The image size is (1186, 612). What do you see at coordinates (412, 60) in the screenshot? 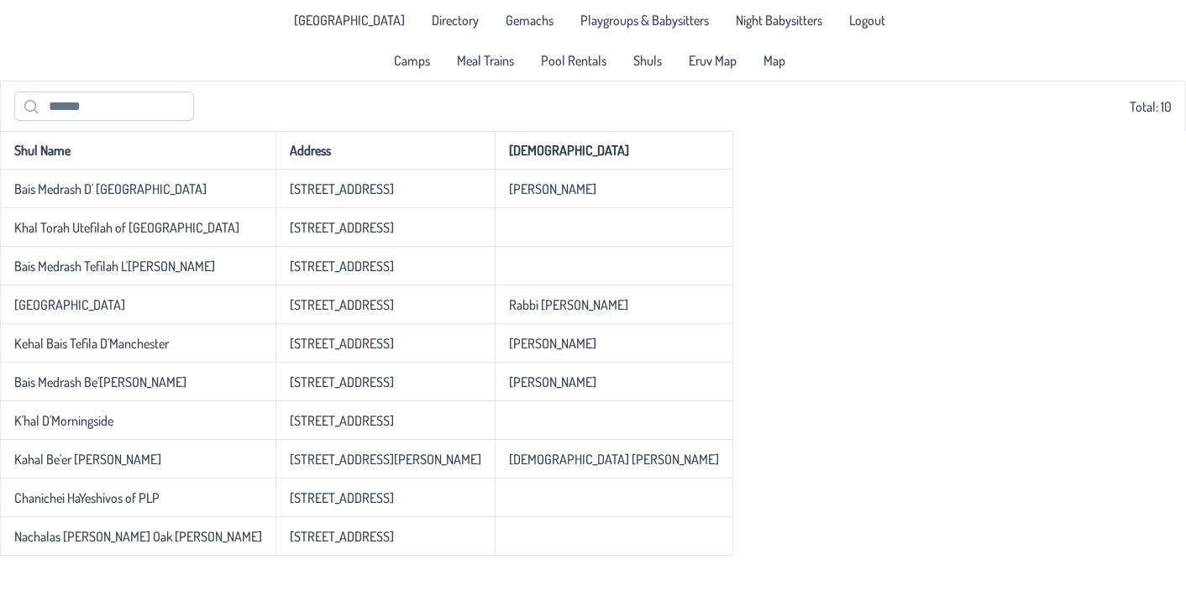
I see `span: Camps` at bounding box center [412, 60].